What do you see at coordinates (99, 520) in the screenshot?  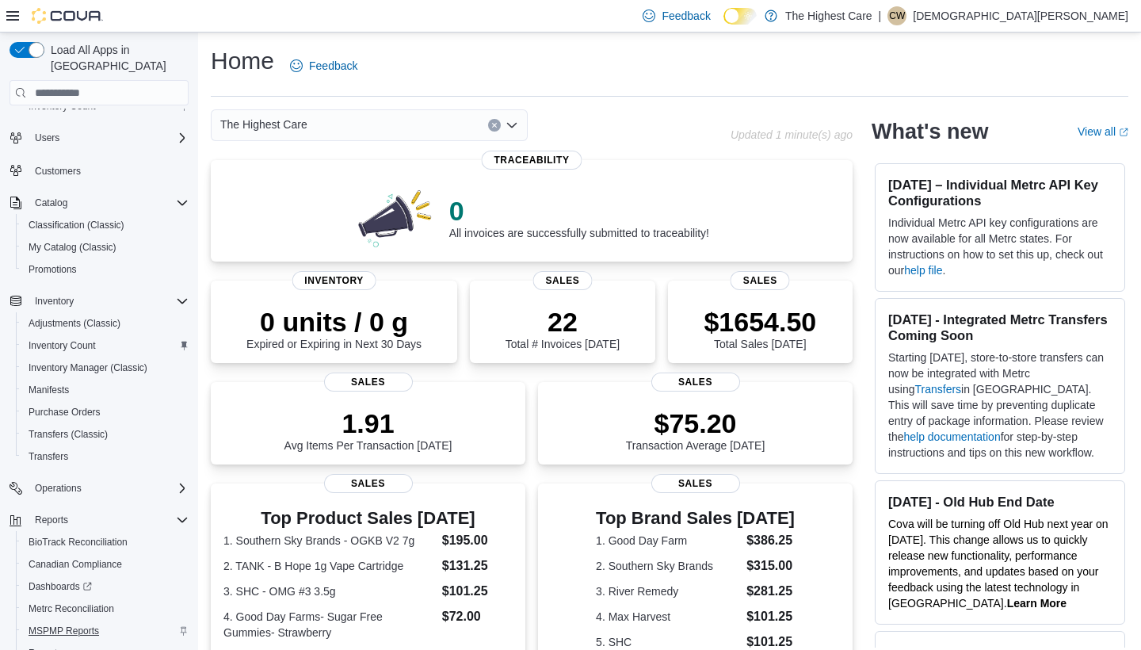 I see `button: Reports` at bounding box center [99, 520].